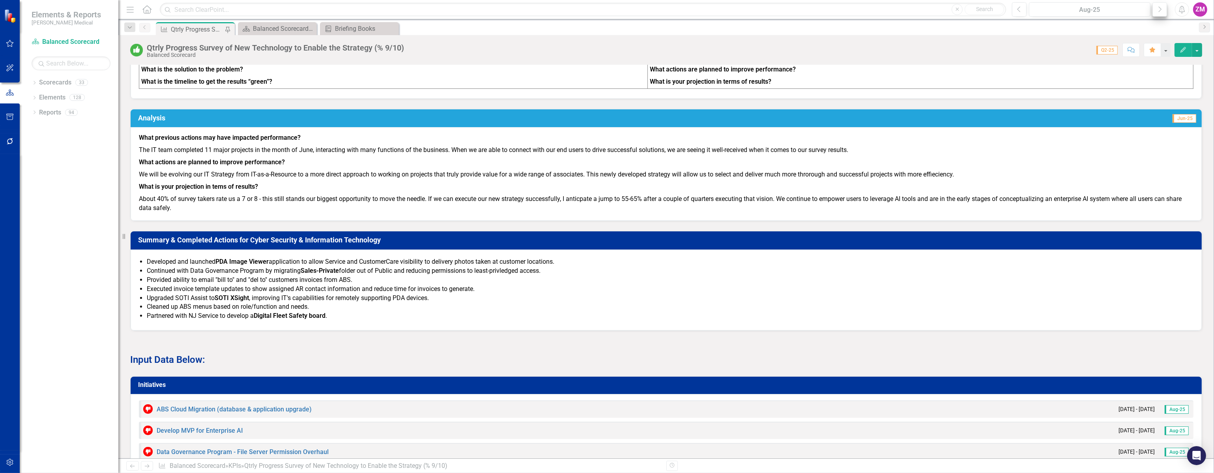 This screenshot has height=473, width=1214. What do you see at coordinates (275, 55) in the screenshot?
I see `div: Balanced Scorecard` at bounding box center [275, 55].